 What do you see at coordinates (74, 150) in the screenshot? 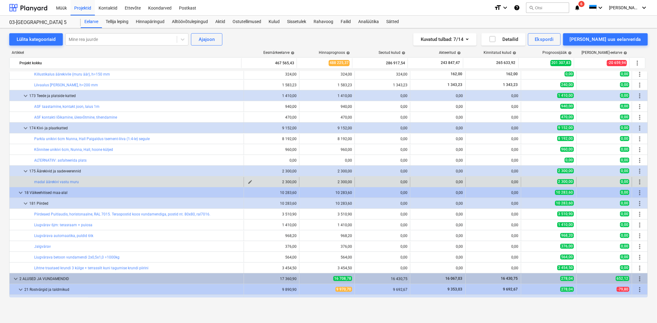
I see `a: Kõnnitee unikivi 6cm, Nunna, Hall, hoone küljed` at bounding box center [74, 150].